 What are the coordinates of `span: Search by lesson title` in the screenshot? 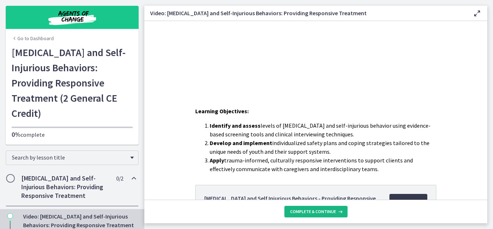 It's located at (69, 157).